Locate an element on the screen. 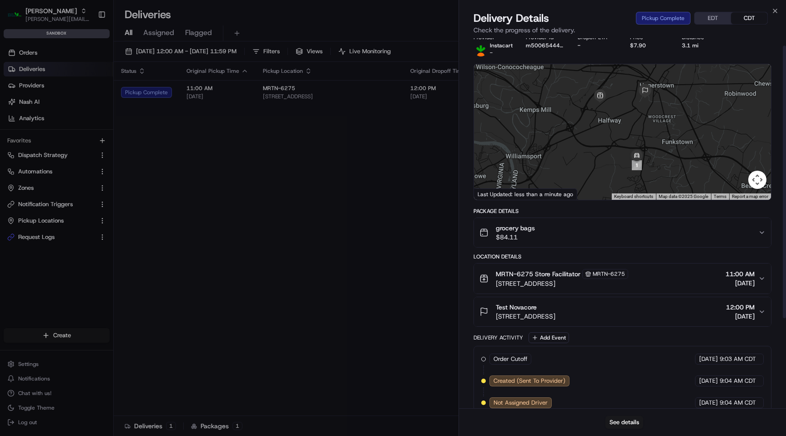 Image resolution: width=786 pixels, height=436 pixels. a: 📗Knowledge Base is located at coordinates (39, 136).